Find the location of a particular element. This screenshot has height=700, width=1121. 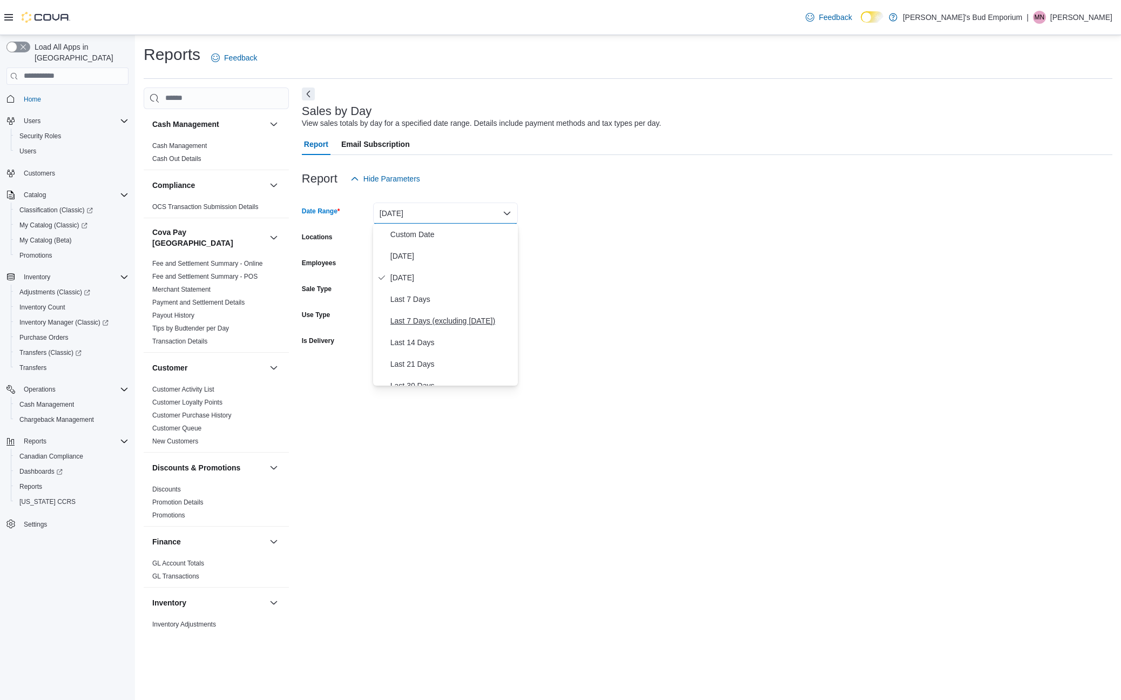

a: Customer Queue is located at coordinates (177, 428).